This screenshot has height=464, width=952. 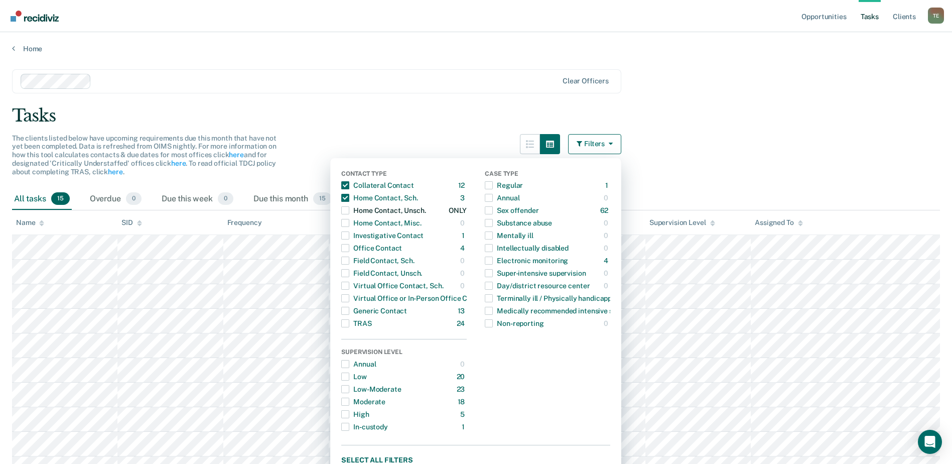 What do you see at coordinates (537, 285) in the screenshot?
I see `div: Day/district resource center` at bounding box center [537, 285].